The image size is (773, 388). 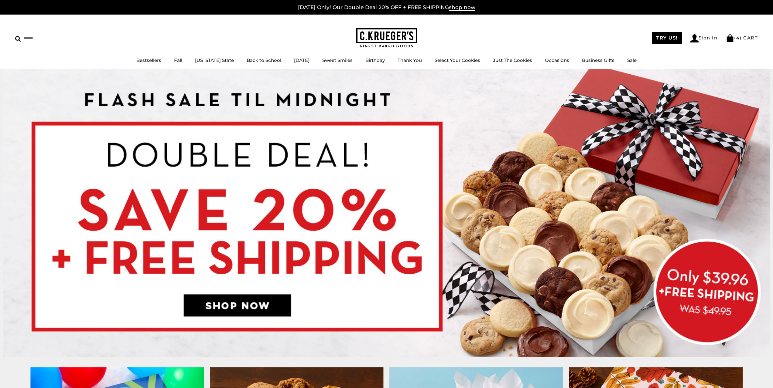 I want to click on span: shop now, so click(x=462, y=8).